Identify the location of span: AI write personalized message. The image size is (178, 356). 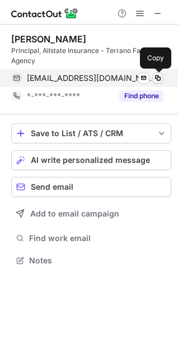
(90, 160).